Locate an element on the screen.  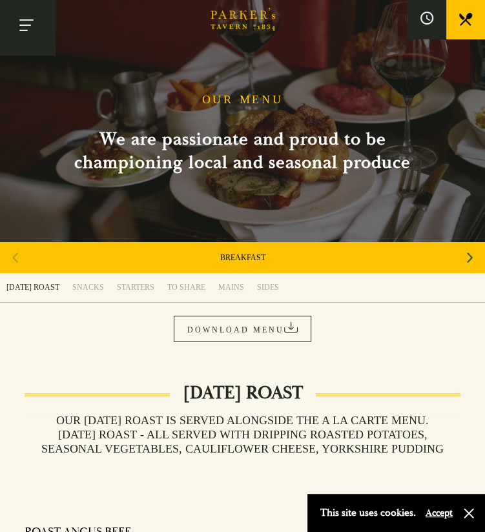
div: SNACKS is located at coordinates (88, 287).